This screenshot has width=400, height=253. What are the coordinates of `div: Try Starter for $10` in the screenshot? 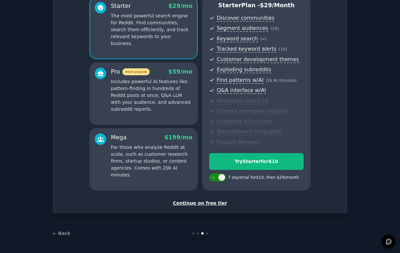 It's located at (256, 162).